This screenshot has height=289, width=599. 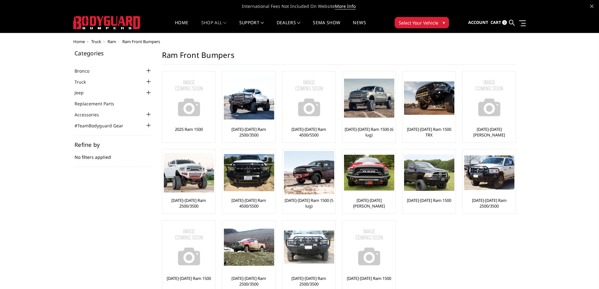 What do you see at coordinates (478, 22) in the screenshot?
I see `span: Account` at bounding box center [478, 22].